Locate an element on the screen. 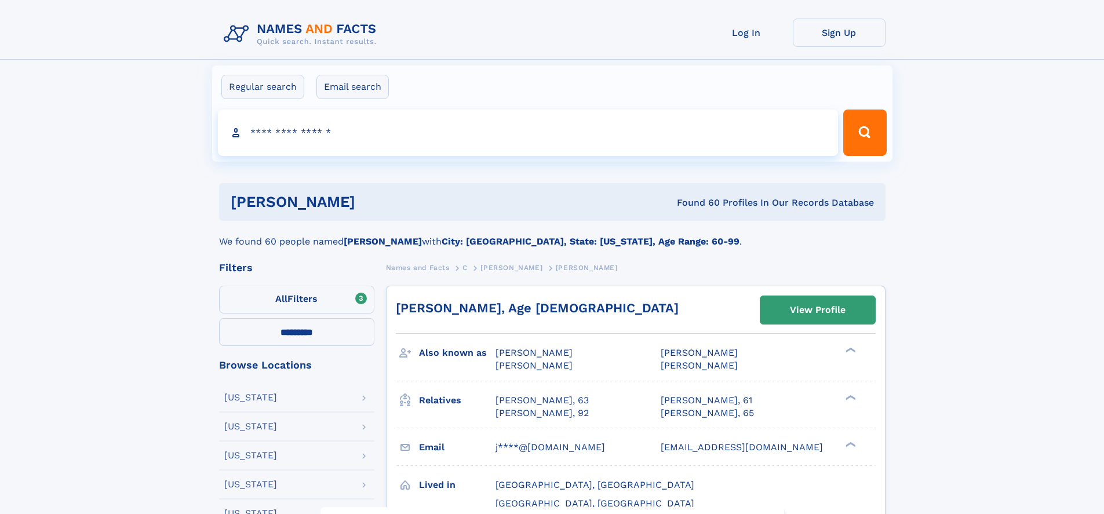 The height and width of the screenshot is (514, 1104). div: View Profile is located at coordinates (818, 310).